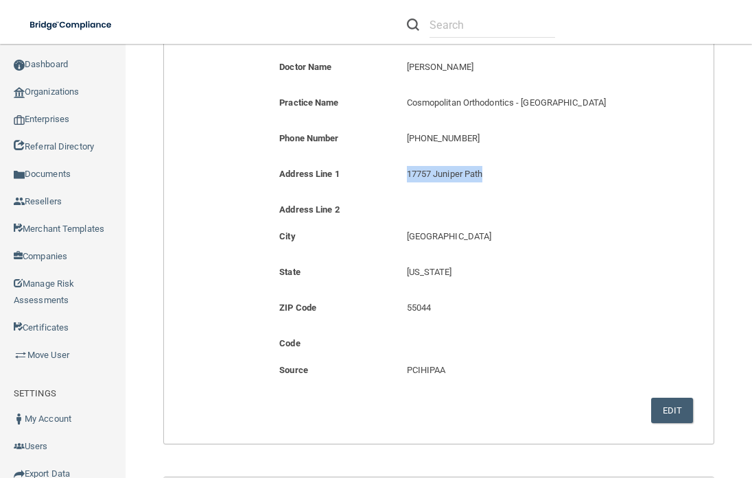 This screenshot has width=752, height=478. What do you see at coordinates (523, 370) in the screenshot?
I see `p: PCIHIPAA` at bounding box center [523, 370].